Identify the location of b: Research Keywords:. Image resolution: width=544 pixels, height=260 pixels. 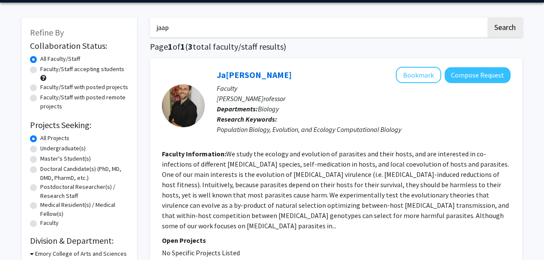
(247, 119).